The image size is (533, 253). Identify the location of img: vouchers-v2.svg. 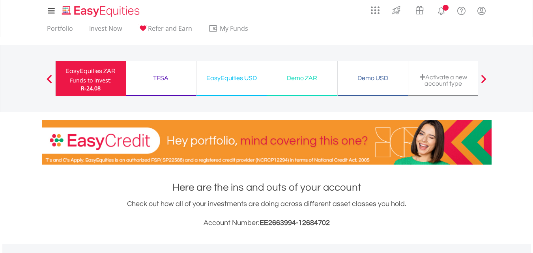
(419, 10).